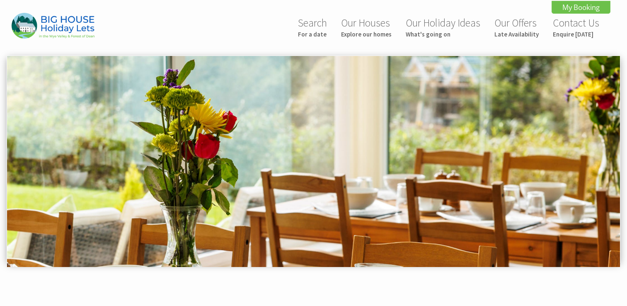 The image size is (627, 306). What do you see at coordinates (443, 27) in the screenshot?
I see `a: Our Holiday IdeasWhat's going on` at bounding box center [443, 27].